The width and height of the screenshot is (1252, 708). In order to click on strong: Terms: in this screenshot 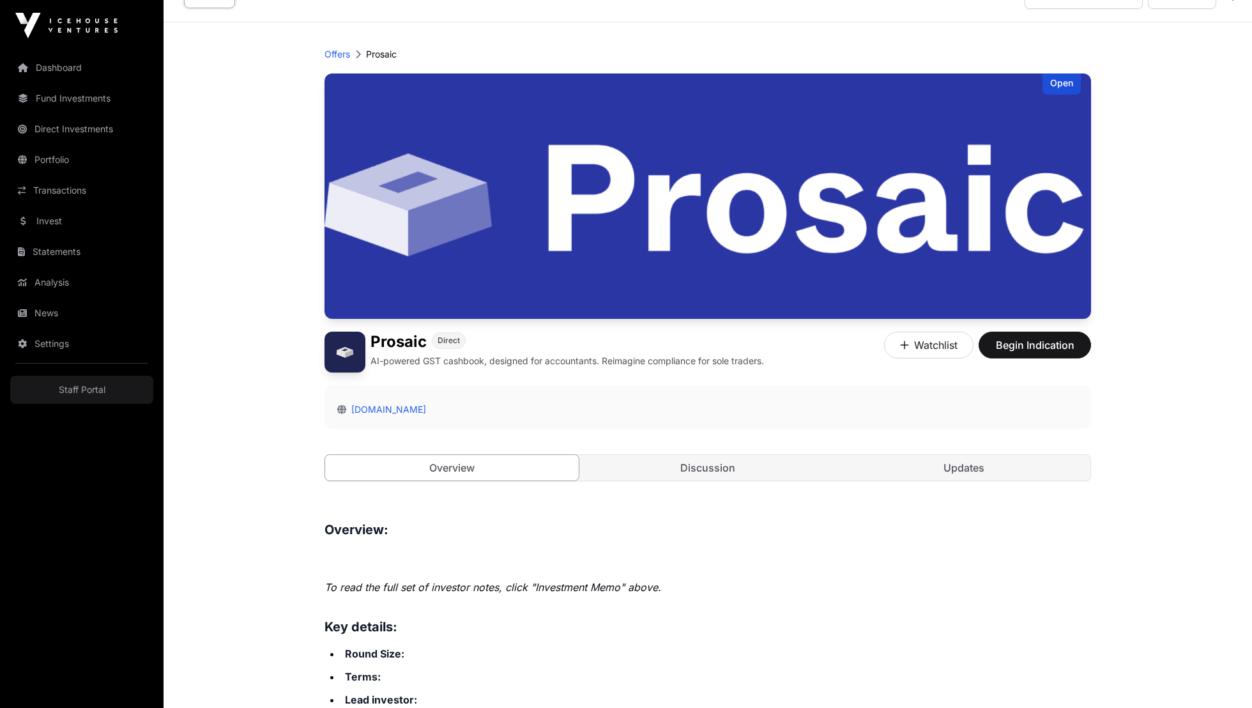, I will do `click(363, 677)`.